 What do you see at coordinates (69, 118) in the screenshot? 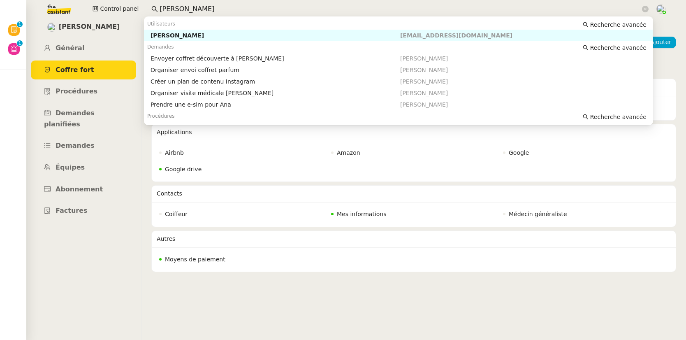
I see `span: Demandes planifiées` at bounding box center [69, 118].